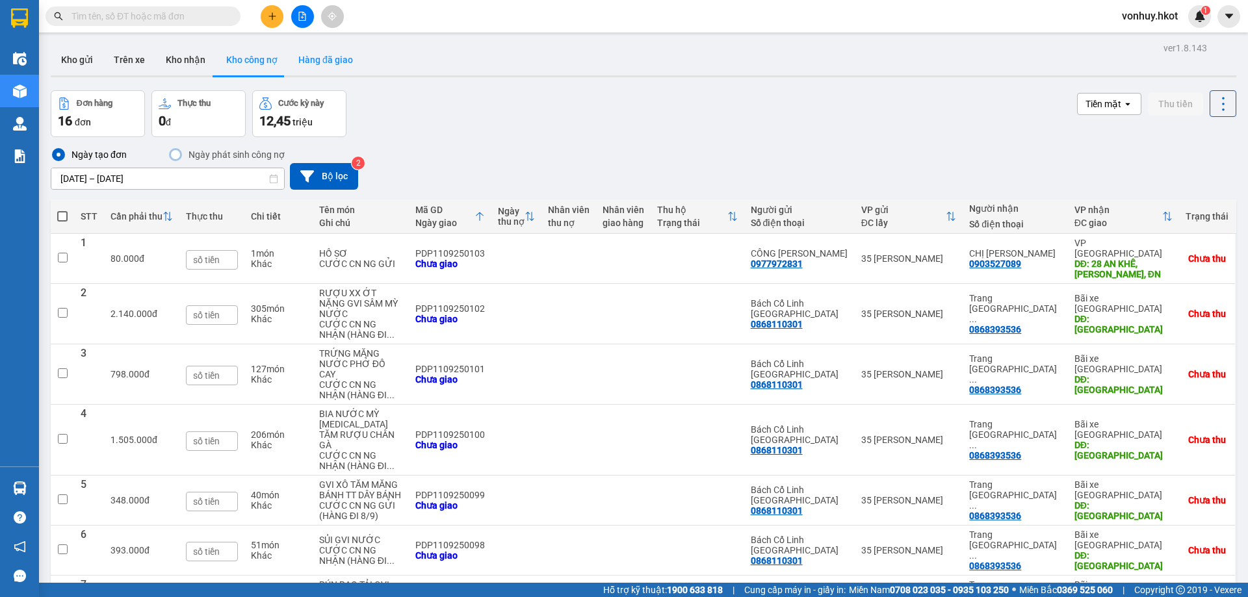 The height and width of the screenshot is (597, 1248). Describe the element at coordinates (929, 590) in the screenshot. I see `span: Miền Nam` at that location.